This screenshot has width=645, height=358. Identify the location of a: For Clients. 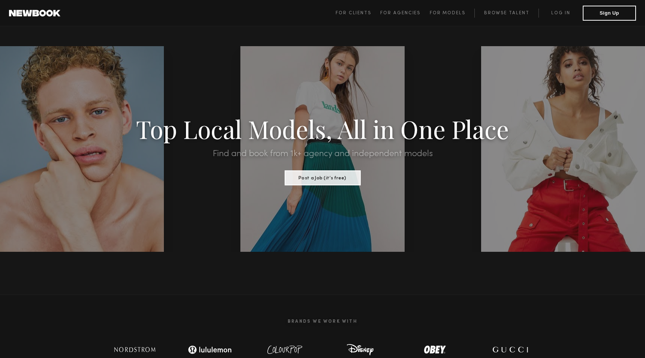
(358, 13).